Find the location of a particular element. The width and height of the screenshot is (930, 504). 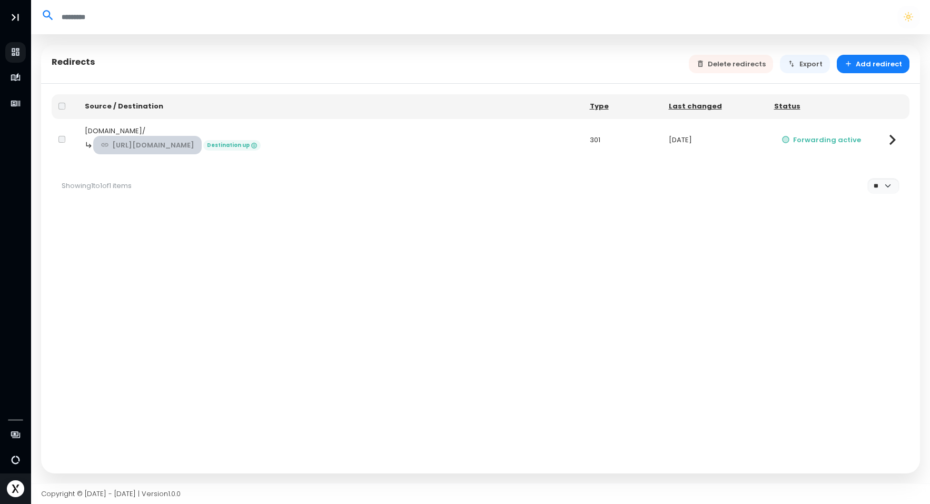

select: Per is located at coordinates (884, 185).